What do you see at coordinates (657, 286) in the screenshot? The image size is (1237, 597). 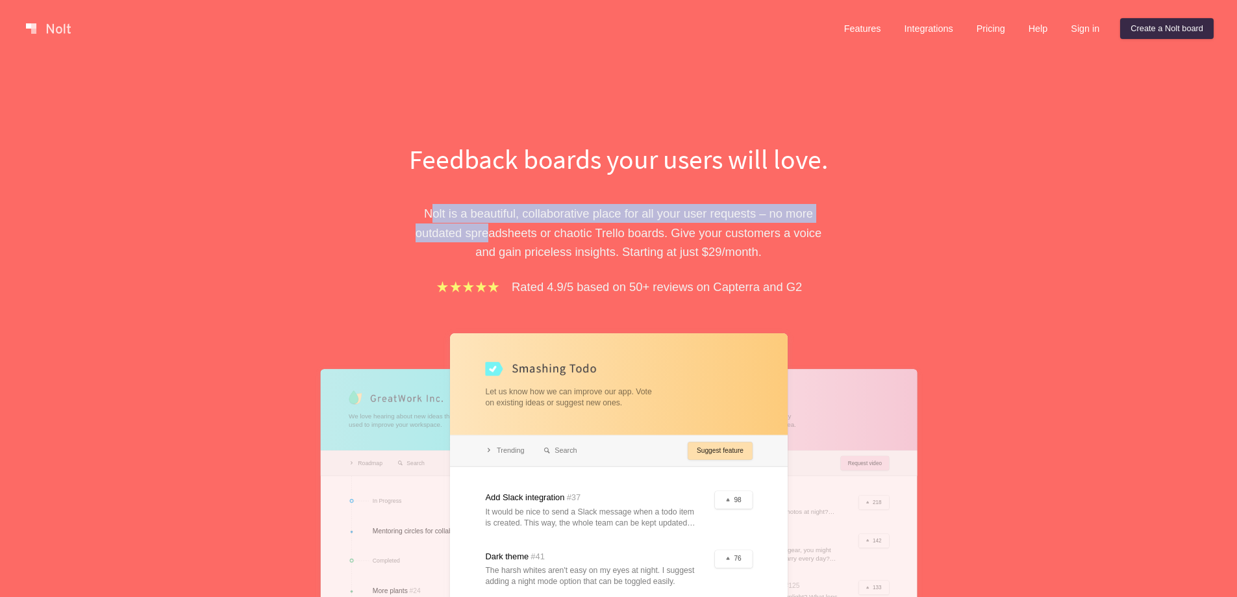 I see `p: Rated 4.9/5 based on 50+ reviews on Capterra and G2` at bounding box center [657, 286].